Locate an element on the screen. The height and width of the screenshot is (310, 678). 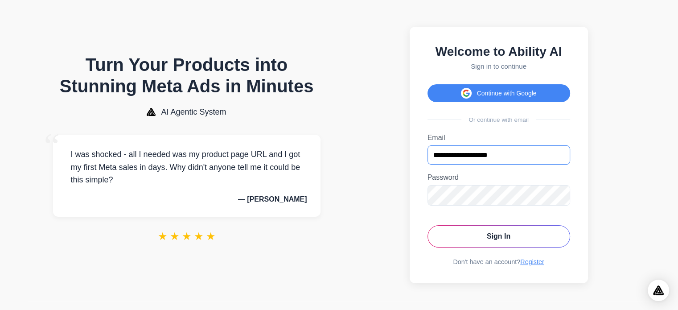
label: Password is located at coordinates (499, 178).